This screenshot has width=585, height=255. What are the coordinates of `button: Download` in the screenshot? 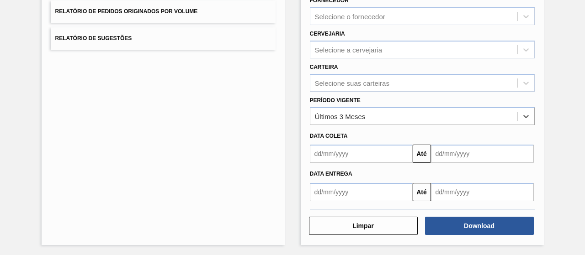 It's located at (479, 226).